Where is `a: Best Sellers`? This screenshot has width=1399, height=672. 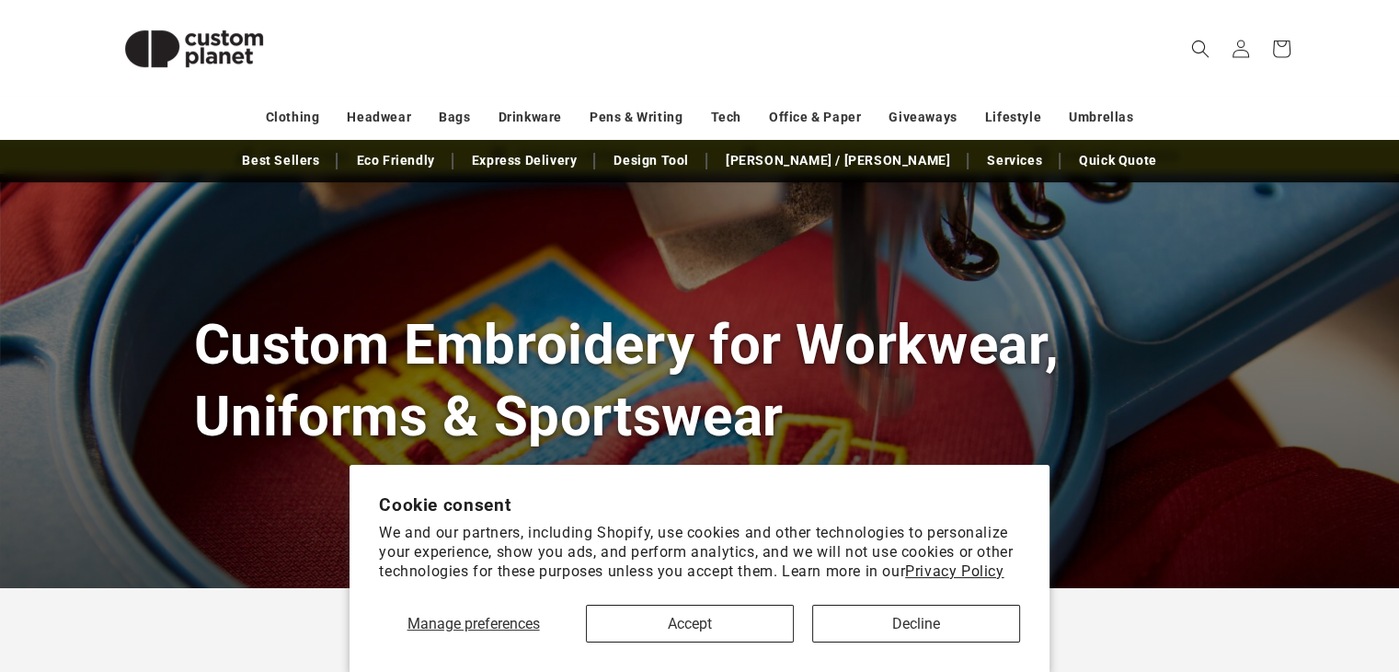 a: Best Sellers is located at coordinates (281, 160).